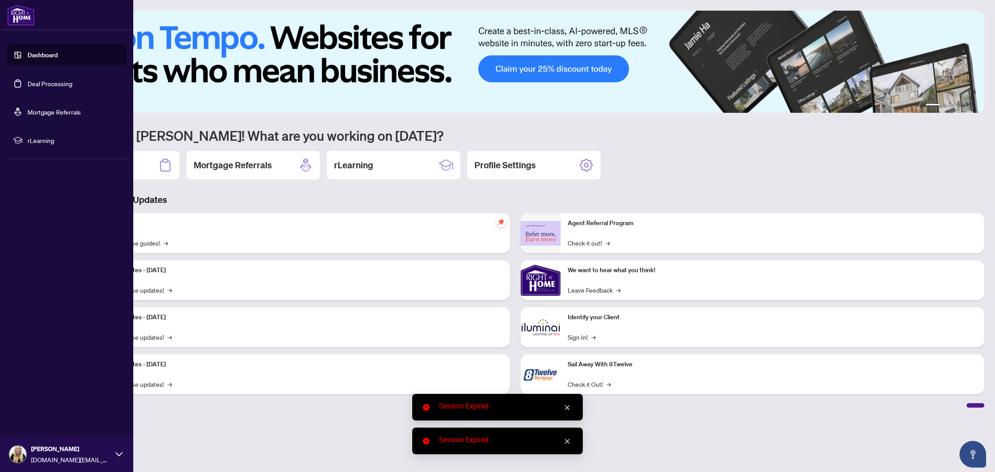 This screenshot has height=472, width=995. Describe the element at coordinates (50, 84) in the screenshot. I see `a: Deal Processing` at that location.